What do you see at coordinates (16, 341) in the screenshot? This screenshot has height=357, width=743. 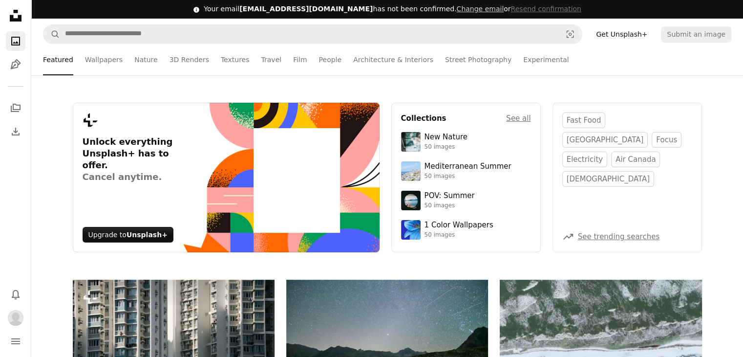 I see `button: Menu` at bounding box center [16, 341].